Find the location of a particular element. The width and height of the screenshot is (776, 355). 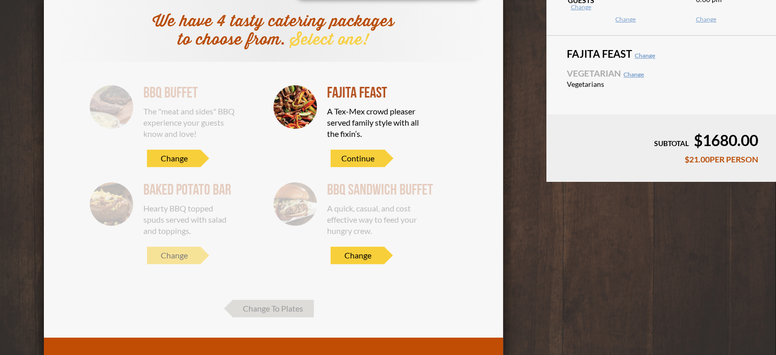

span: Change To Plates is located at coordinates (273, 308).